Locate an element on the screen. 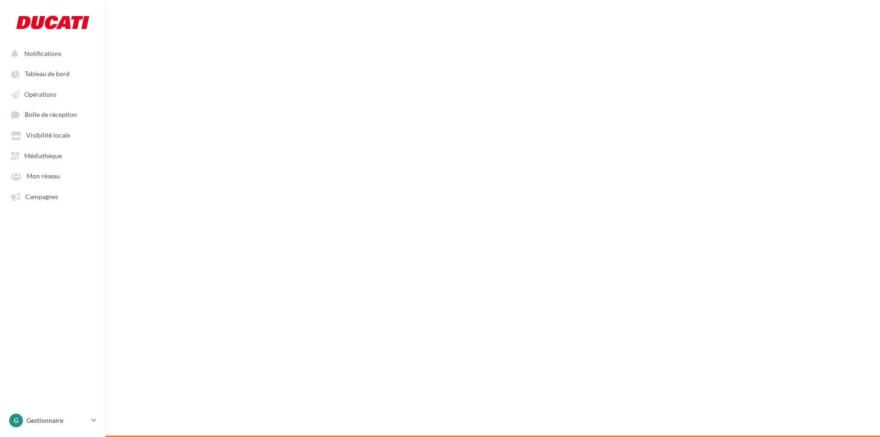  a: Tableau de bord is located at coordinates (53, 73).